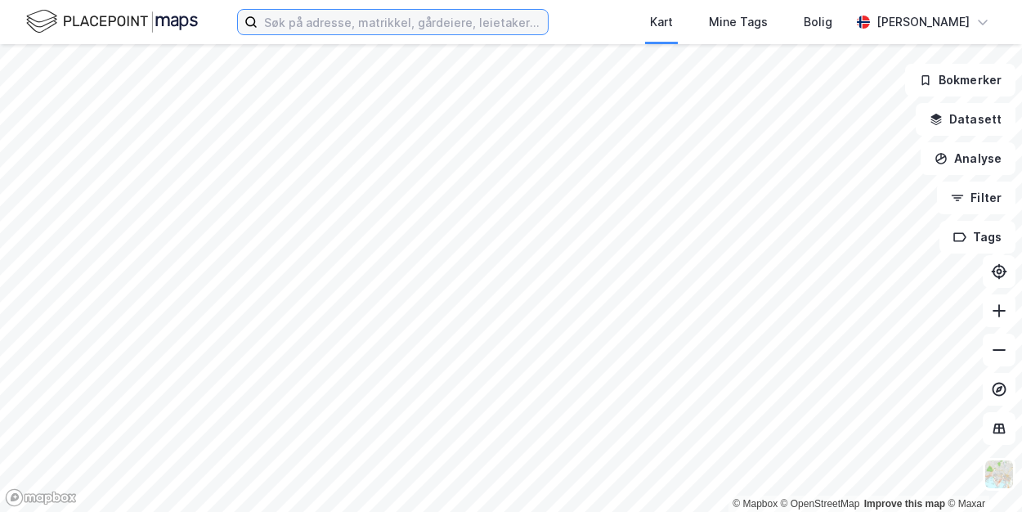  I want to click on button: Bokmerker, so click(959, 80).